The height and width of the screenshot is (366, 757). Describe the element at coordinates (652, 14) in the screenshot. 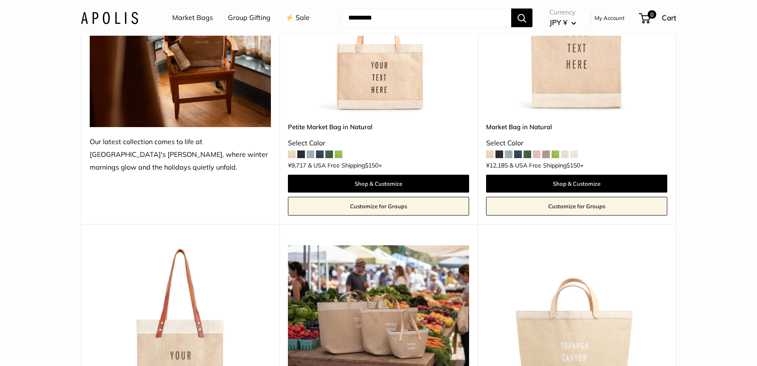

I see `span: 0` at that location.